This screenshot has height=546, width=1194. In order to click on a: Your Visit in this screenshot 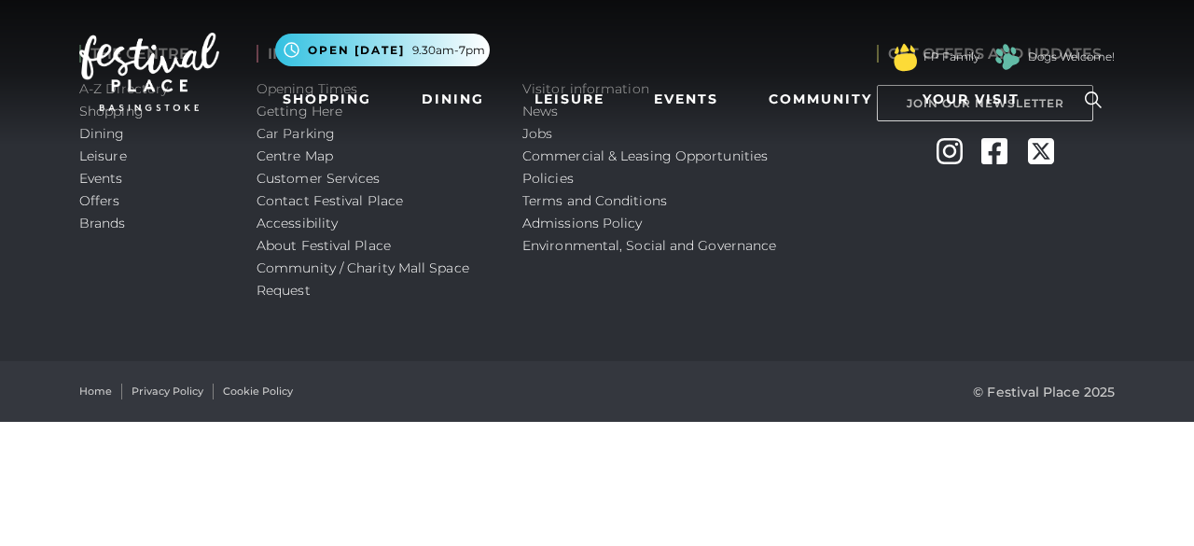, I will do `click(976, 99)`.